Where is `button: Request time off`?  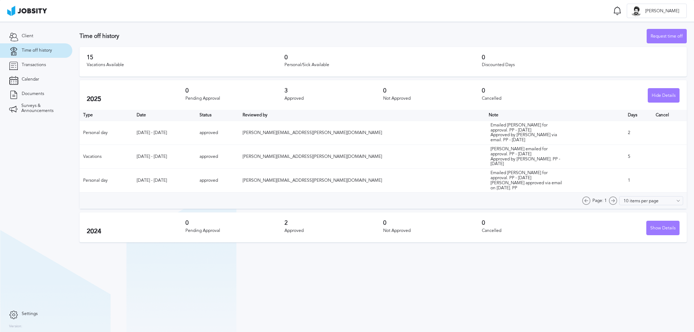
button: Request time off is located at coordinates (666, 36).